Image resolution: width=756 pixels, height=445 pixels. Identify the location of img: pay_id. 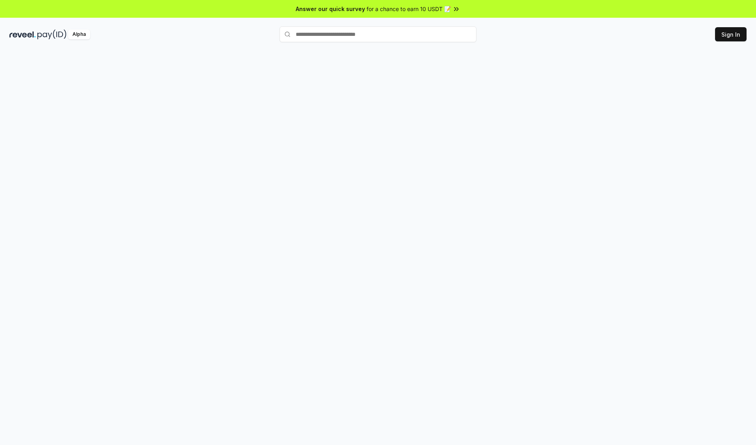
(52, 34).